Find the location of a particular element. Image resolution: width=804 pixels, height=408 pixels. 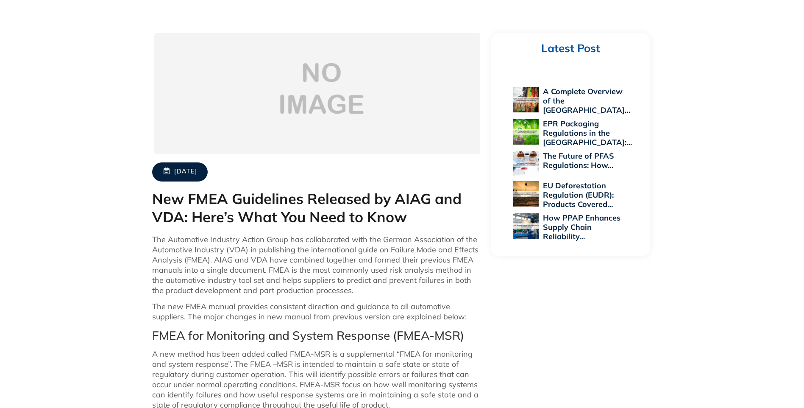

p: The Automotive Industry Action Group has collaborated with the German Association of the Automoti... is located at coordinates (318, 265).